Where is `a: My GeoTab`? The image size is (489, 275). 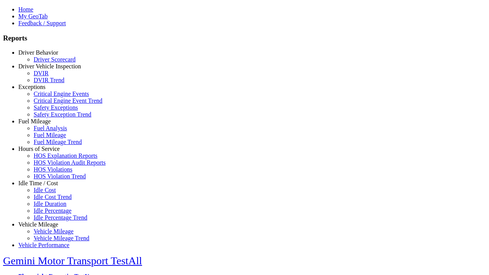
a: My GeoTab is located at coordinates (33, 16).